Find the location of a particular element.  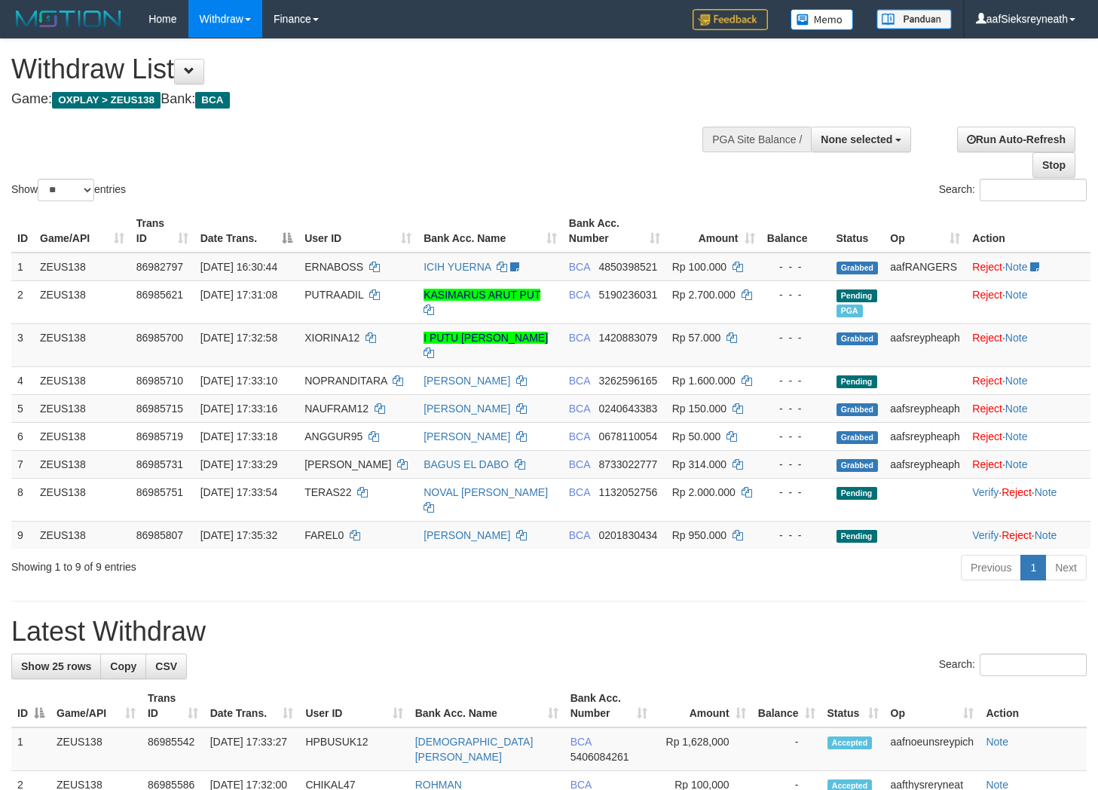

span: Marked by aafnoeunsreypich is located at coordinates (850, 311).